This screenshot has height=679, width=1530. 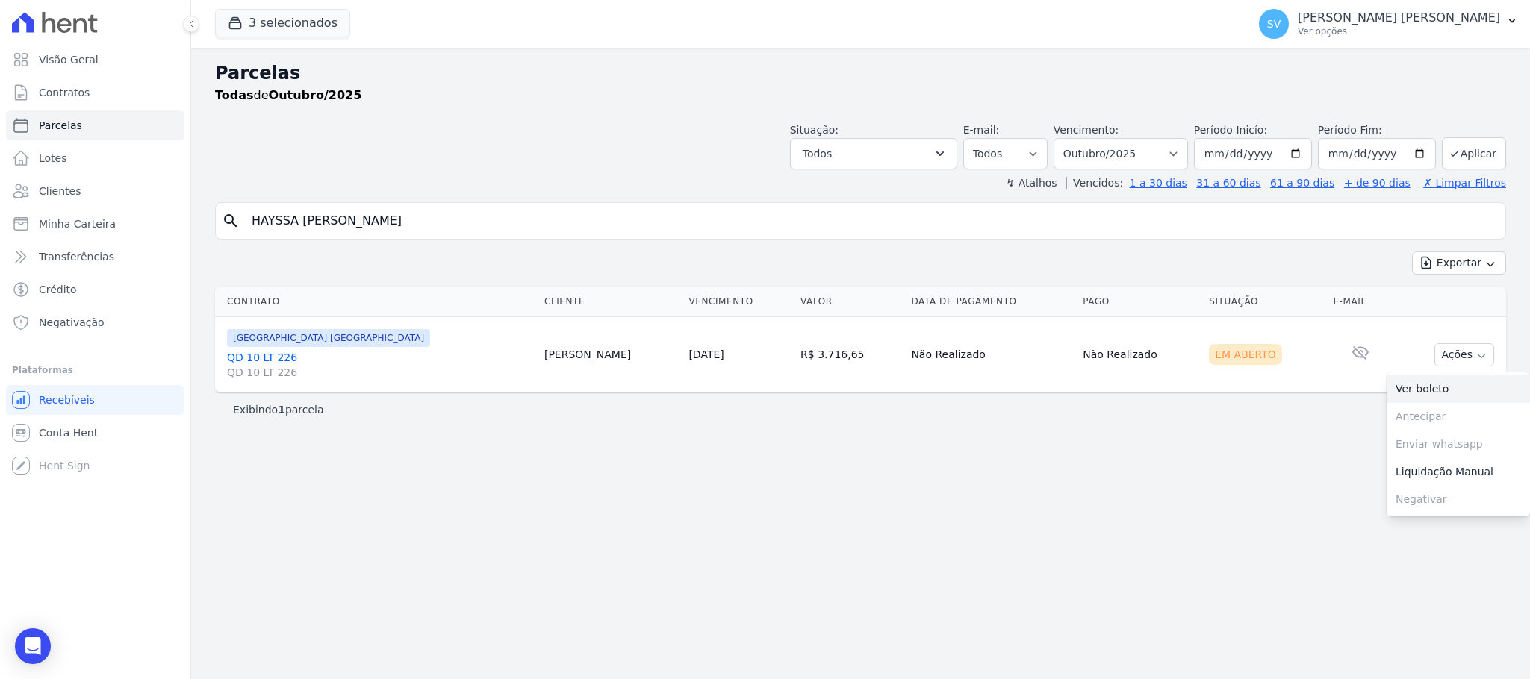 What do you see at coordinates (850, 355) in the screenshot?
I see `td: R$ 3.716,65` at bounding box center [850, 355].